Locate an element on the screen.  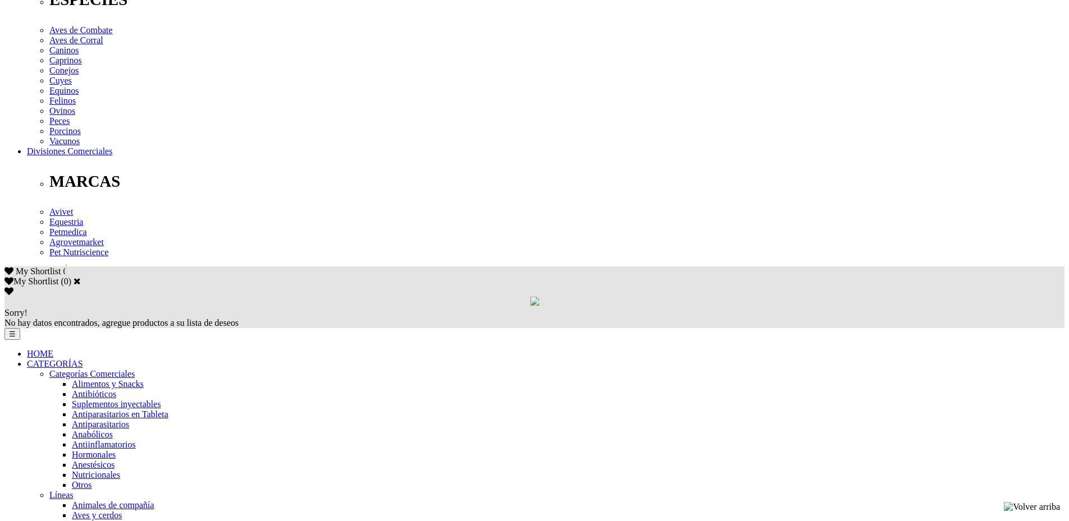
a: Porcinos is located at coordinates (65, 131).